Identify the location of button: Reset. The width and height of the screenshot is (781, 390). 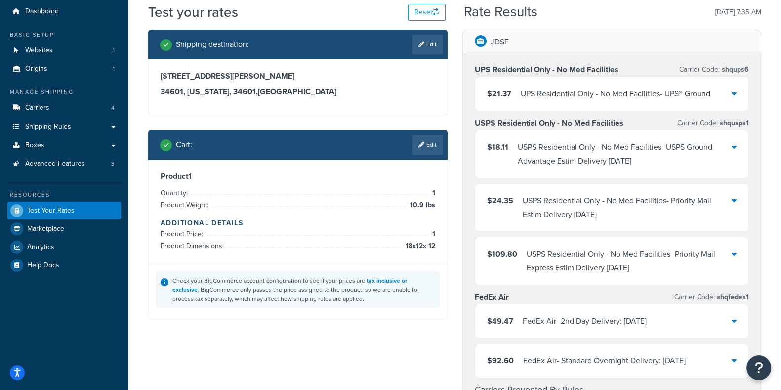
(427, 12).